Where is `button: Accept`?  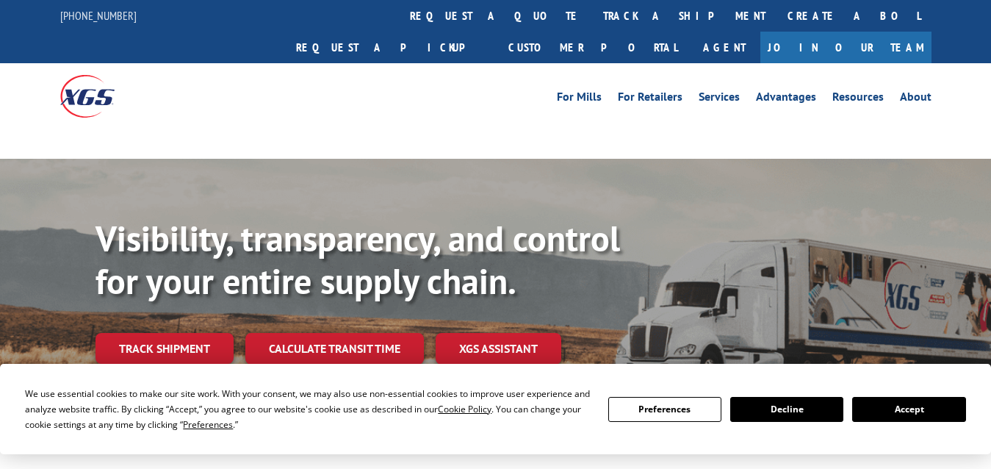
button: Accept is located at coordinates (908, 409).